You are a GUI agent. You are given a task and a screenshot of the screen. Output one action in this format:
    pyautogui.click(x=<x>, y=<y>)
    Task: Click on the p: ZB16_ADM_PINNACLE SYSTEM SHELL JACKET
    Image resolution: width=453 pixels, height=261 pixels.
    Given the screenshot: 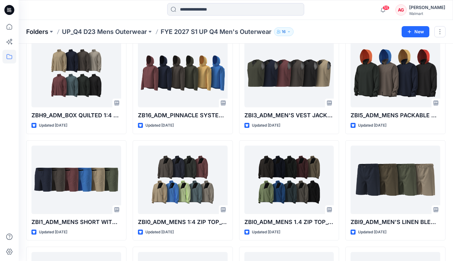 What is the action you would take?
    pyautogui.click(x=183, y=115)
    